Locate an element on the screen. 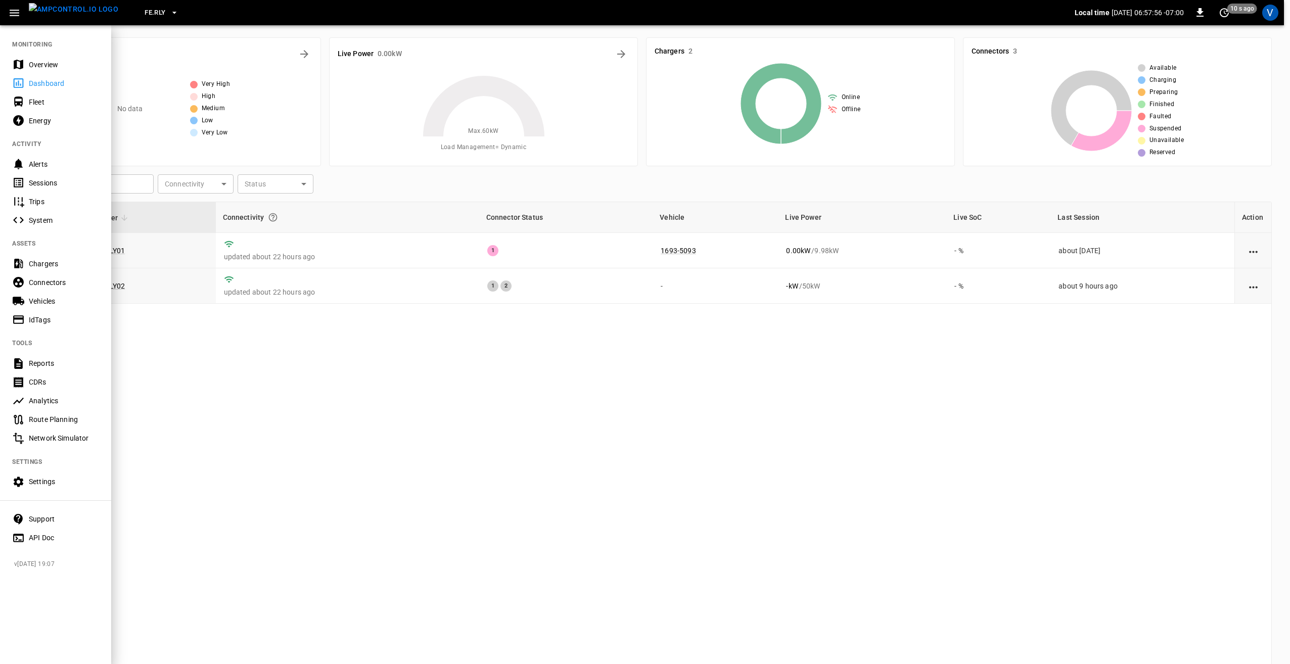 This screenshot has width=1290, height=664. div: Route Planning is located at coordinates (64, 419).